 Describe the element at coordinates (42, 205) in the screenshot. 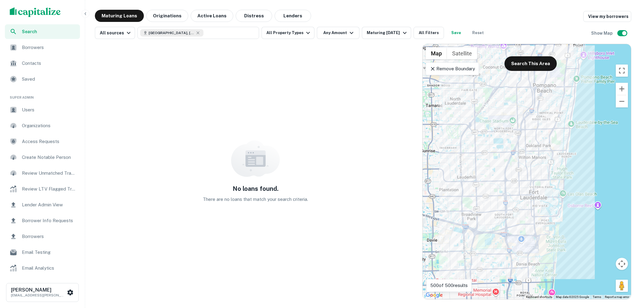

I see `a: Lender Admin View` at that location.